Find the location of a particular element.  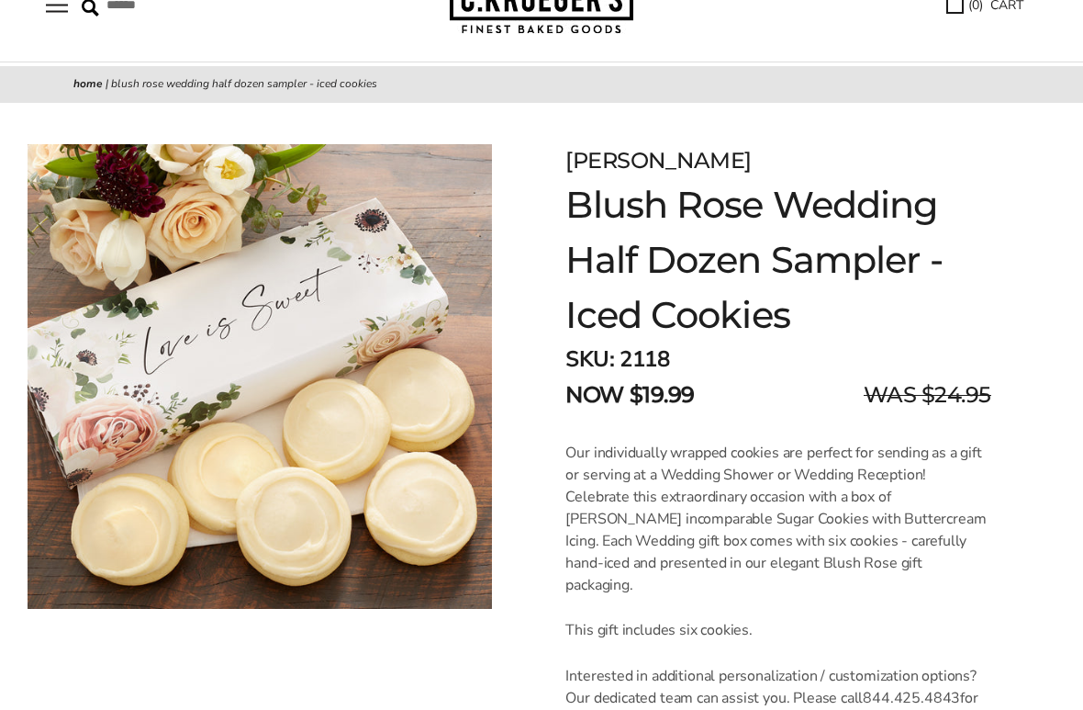

span: WAS $24.95 is located at coordinates (927, 396).